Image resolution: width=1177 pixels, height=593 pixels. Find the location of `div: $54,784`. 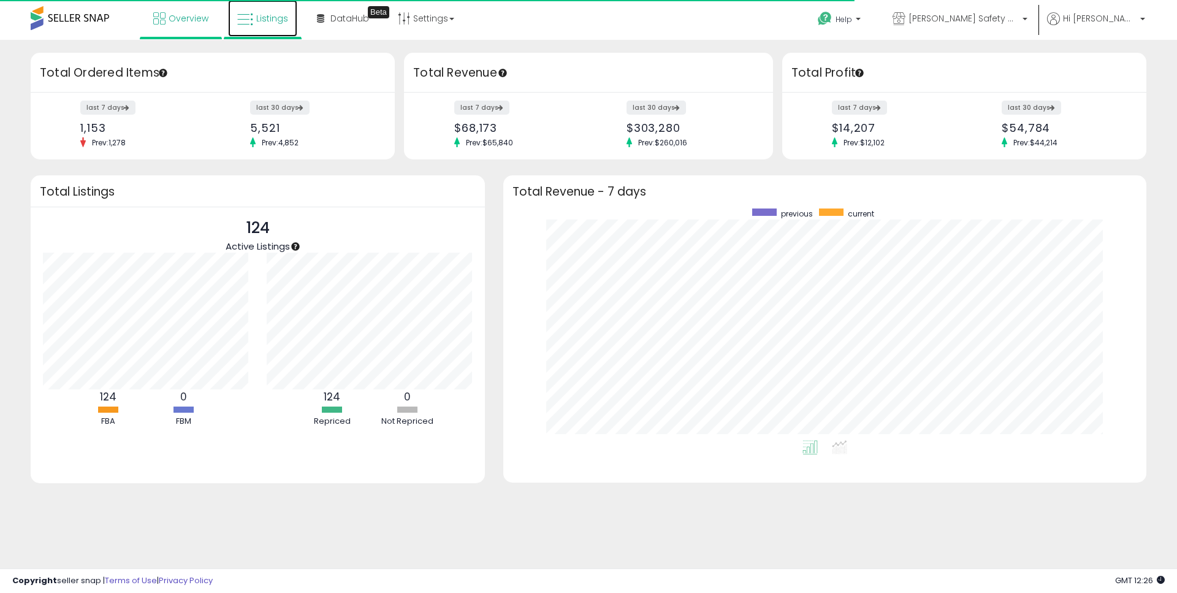

div: $54,784 is located at coordinates (1063, 128).